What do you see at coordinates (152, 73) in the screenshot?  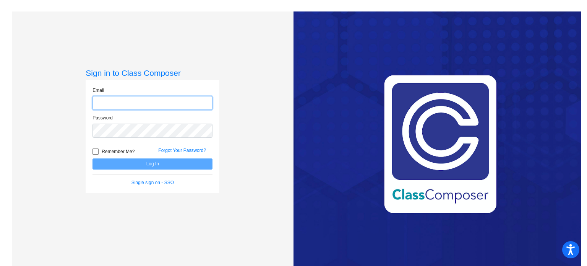 I see `h3: Sign in to Class Composer` at bounding box center [152, 73].